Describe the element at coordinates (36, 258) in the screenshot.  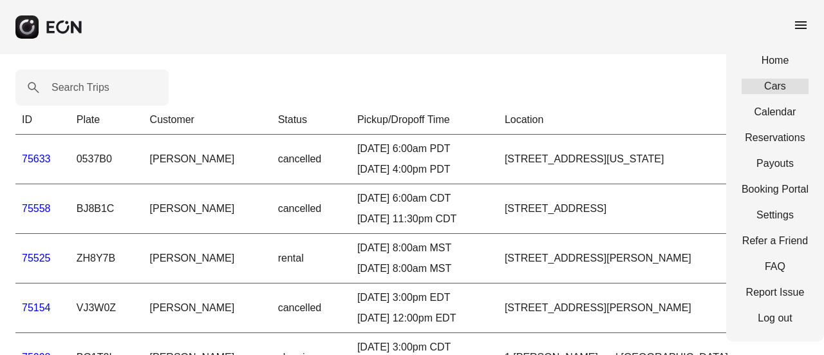
I see `a: 75525` at that location.